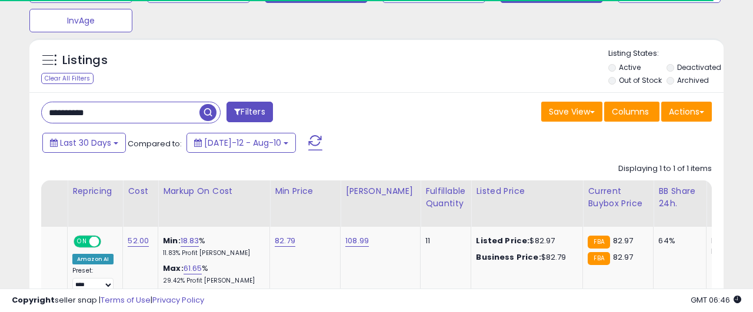 The height and width of the screenshot is (312, 753). Describe the element at coordinates (214, 191) in the screenshot. I see `div: Markup on Cost` at that location.